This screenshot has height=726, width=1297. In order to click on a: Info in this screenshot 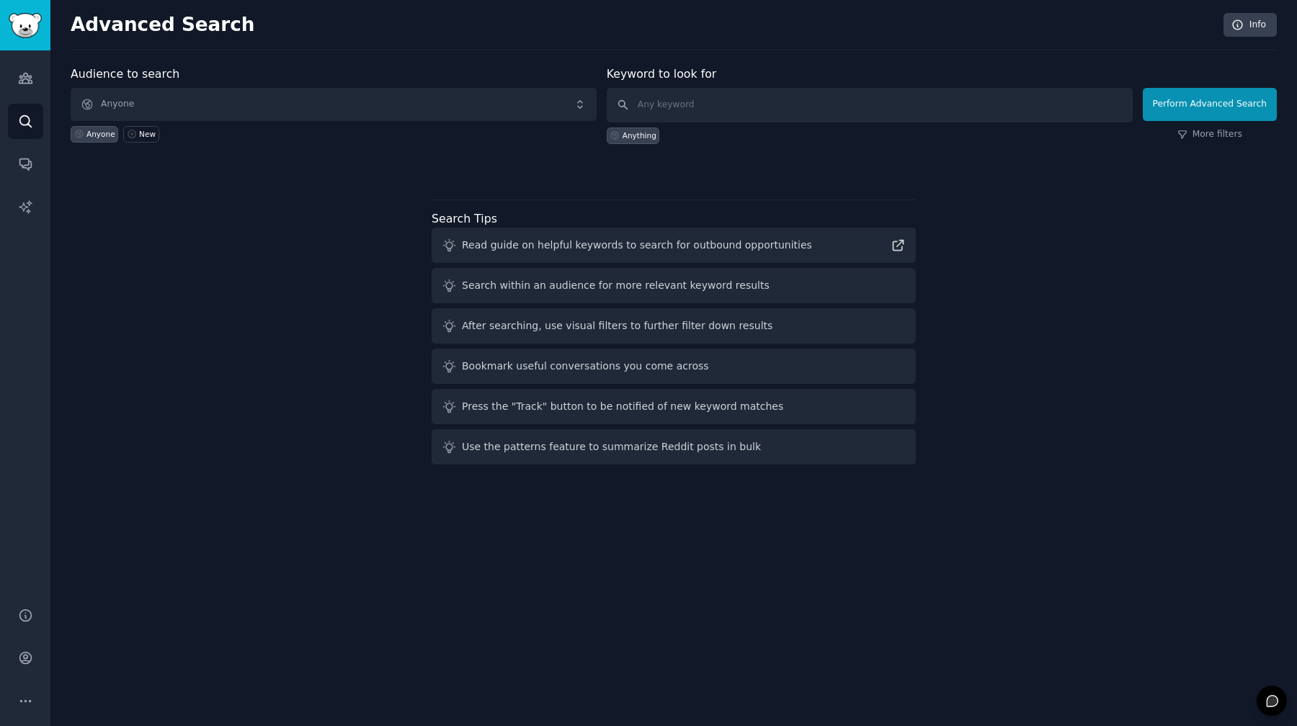, I will do `click(1250, 25)`.